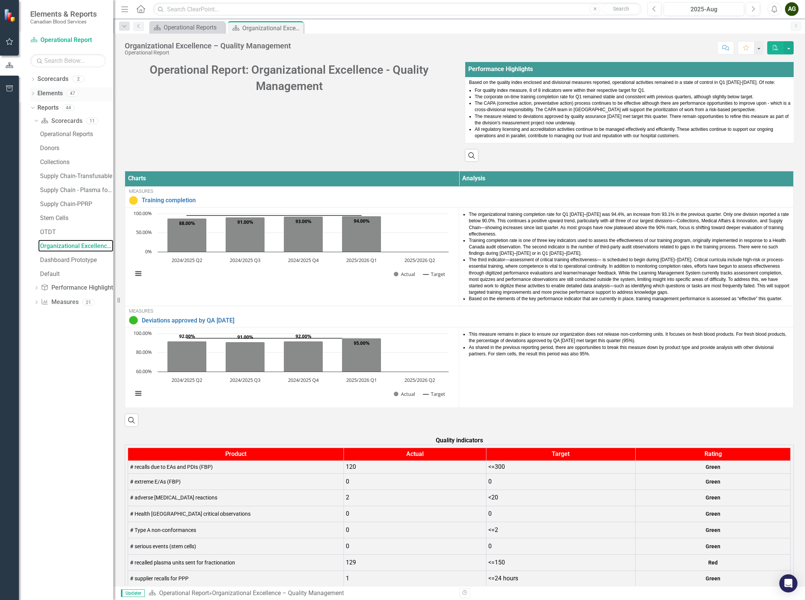 Image resolution: width=805 pixels, height=600 pixels. I want to click on strong: Product, so click(236, 453).